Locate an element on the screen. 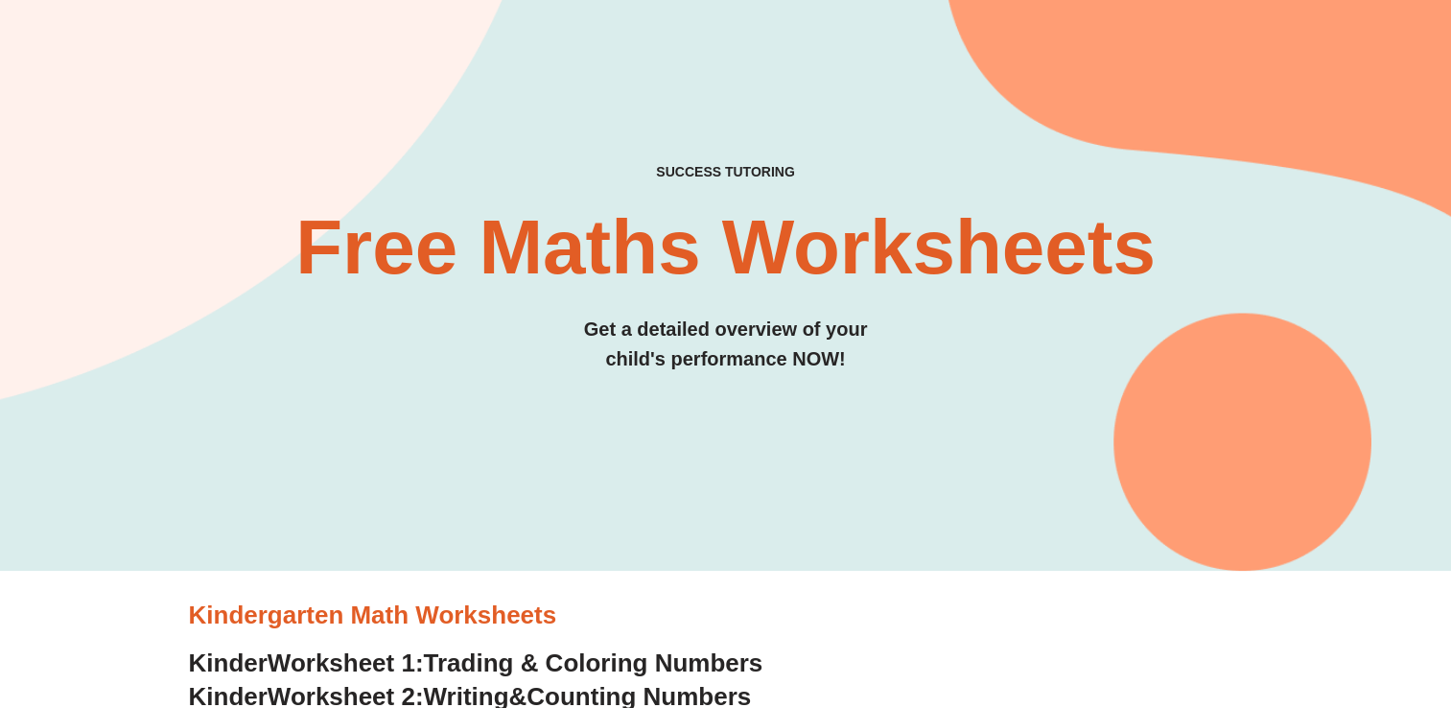  span: Kinder is located at coordinates (228, 663).